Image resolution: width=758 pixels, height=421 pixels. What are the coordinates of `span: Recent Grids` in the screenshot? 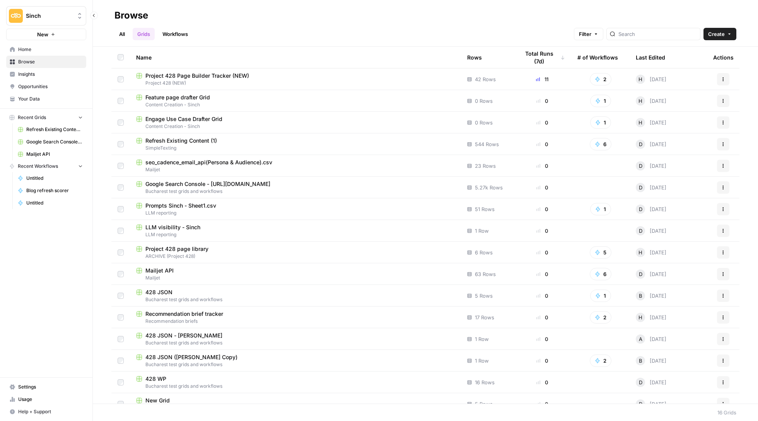 It's located at (32, 118).